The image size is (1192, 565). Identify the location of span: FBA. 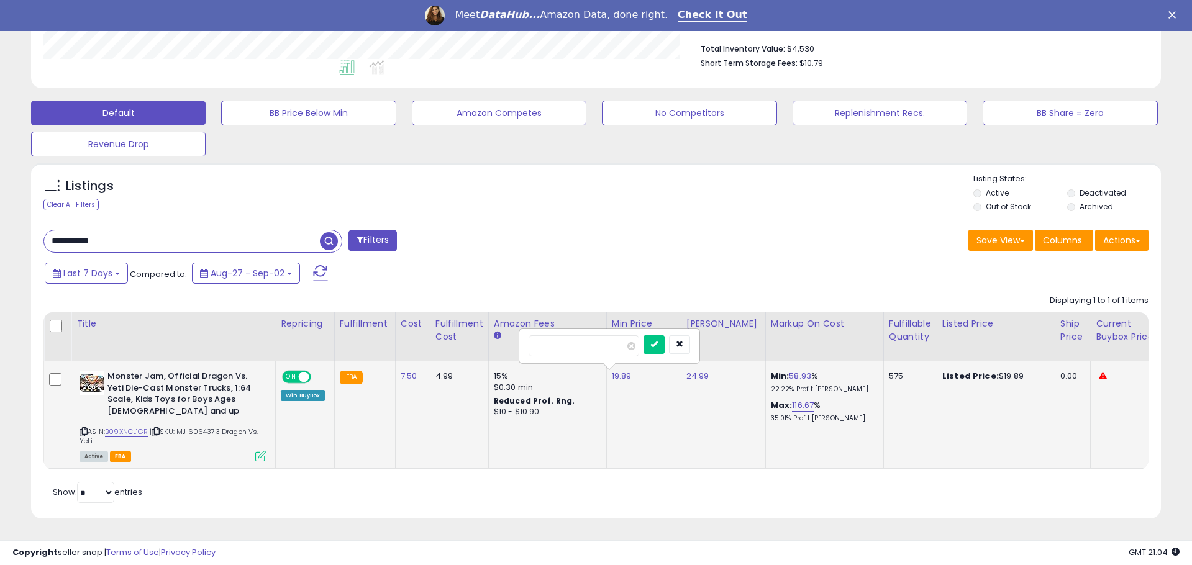
(121, 457).